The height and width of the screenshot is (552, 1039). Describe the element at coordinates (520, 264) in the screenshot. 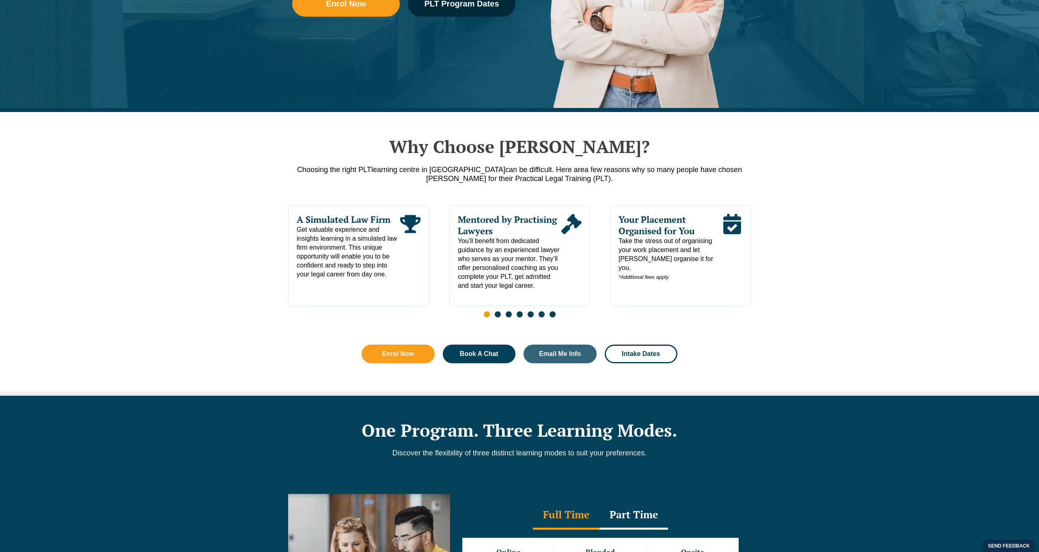

I see `div: Slides` at that location.